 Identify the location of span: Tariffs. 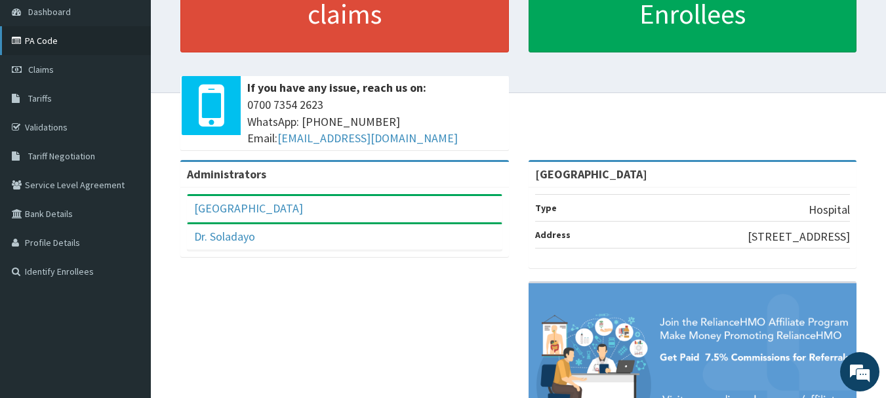
(40, 98).